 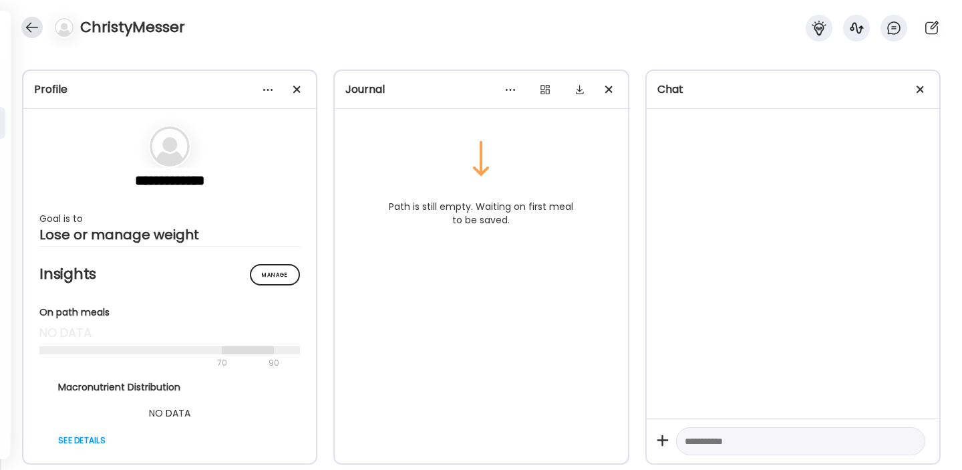 I want to click on div: Goal is to, so click(x=170, y=218).